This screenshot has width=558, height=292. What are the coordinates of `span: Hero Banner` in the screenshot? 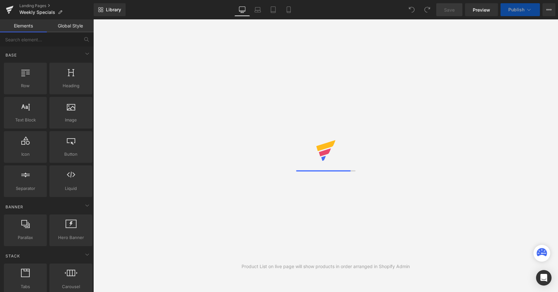 It's located at (71, 237).